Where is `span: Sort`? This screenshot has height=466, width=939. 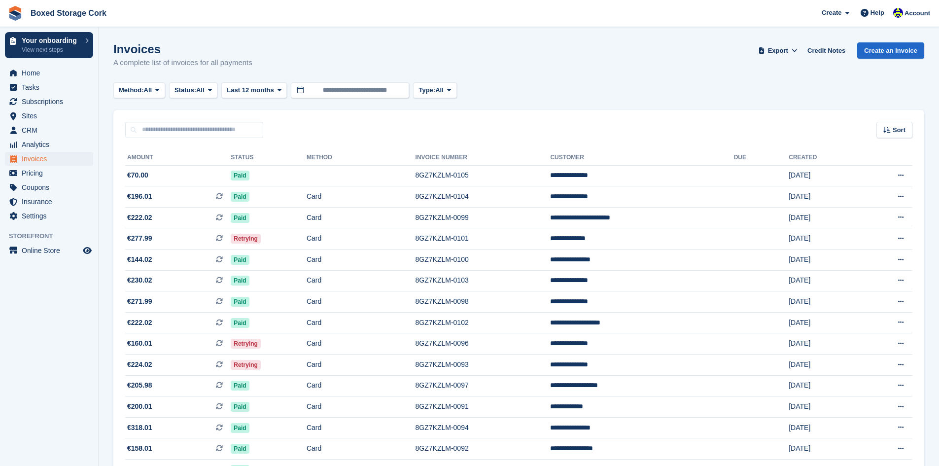 span: Sort is located at coordinates (899, 130).